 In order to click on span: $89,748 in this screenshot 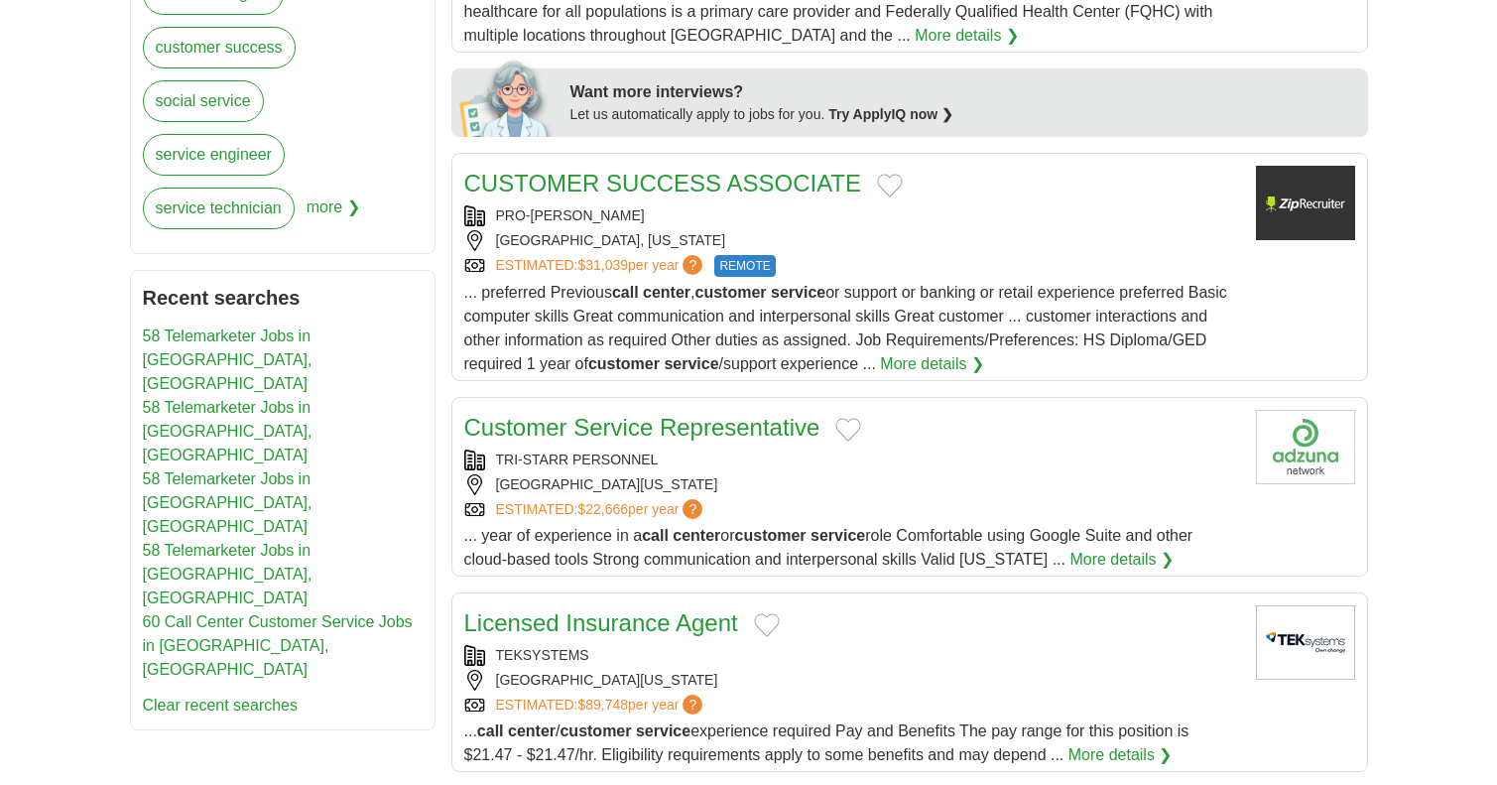, I will do `click(602, 704)`.